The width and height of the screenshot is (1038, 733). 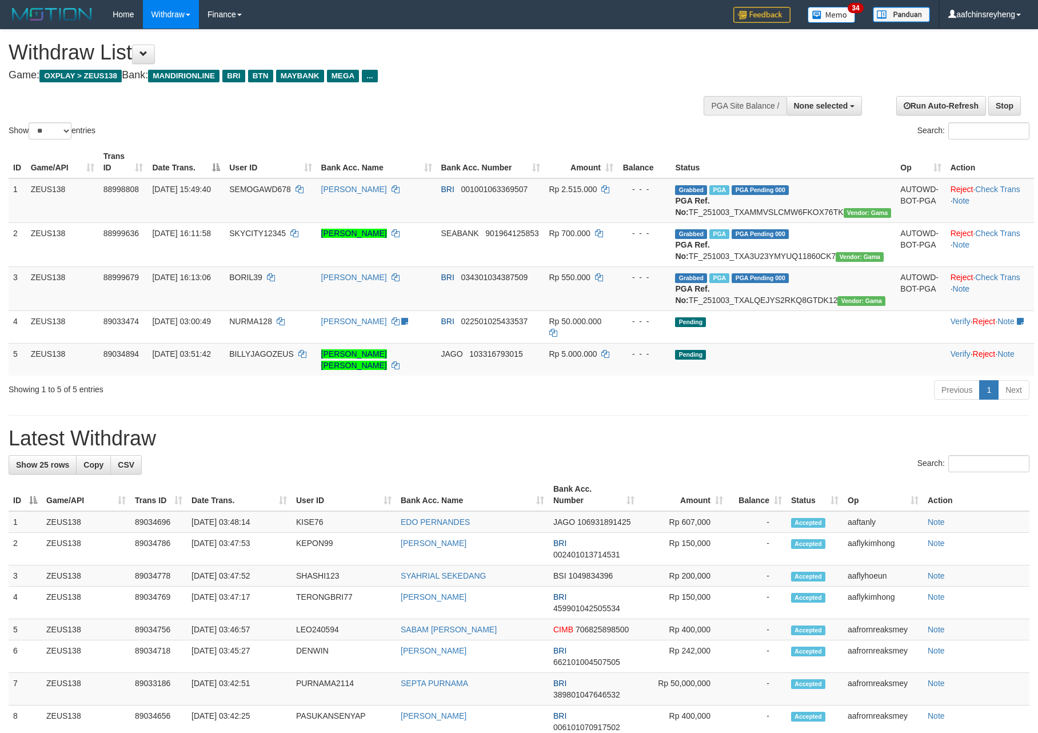 I want to click on span: BSI, so click(x=560, y=576).